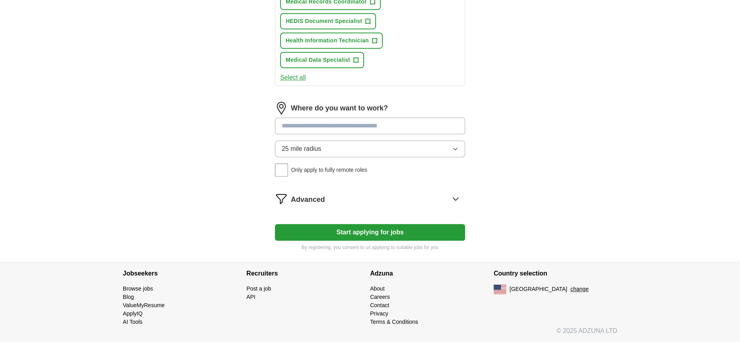 The width and height of the screenshot is (740, 342). What do you see at coordinates (251, 297) in the screenshot?
I see `a: API` at bounding box center [251, 297].